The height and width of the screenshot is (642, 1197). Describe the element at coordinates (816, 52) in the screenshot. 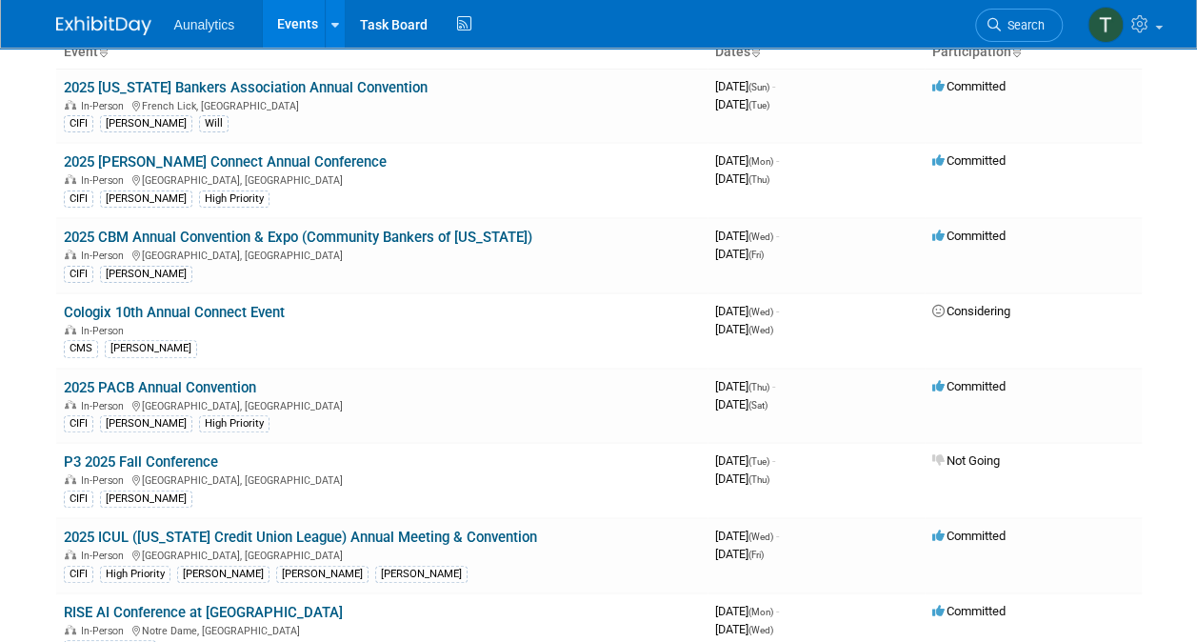

I see `th: Dates` at that location.